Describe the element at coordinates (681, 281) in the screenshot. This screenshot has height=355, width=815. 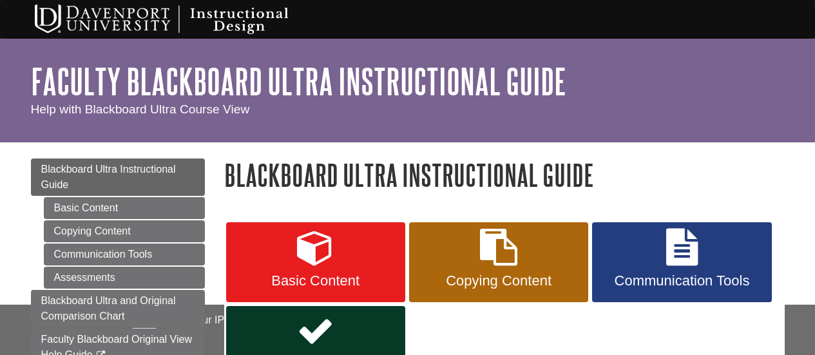
I see `span: Communication Tools` at that location.